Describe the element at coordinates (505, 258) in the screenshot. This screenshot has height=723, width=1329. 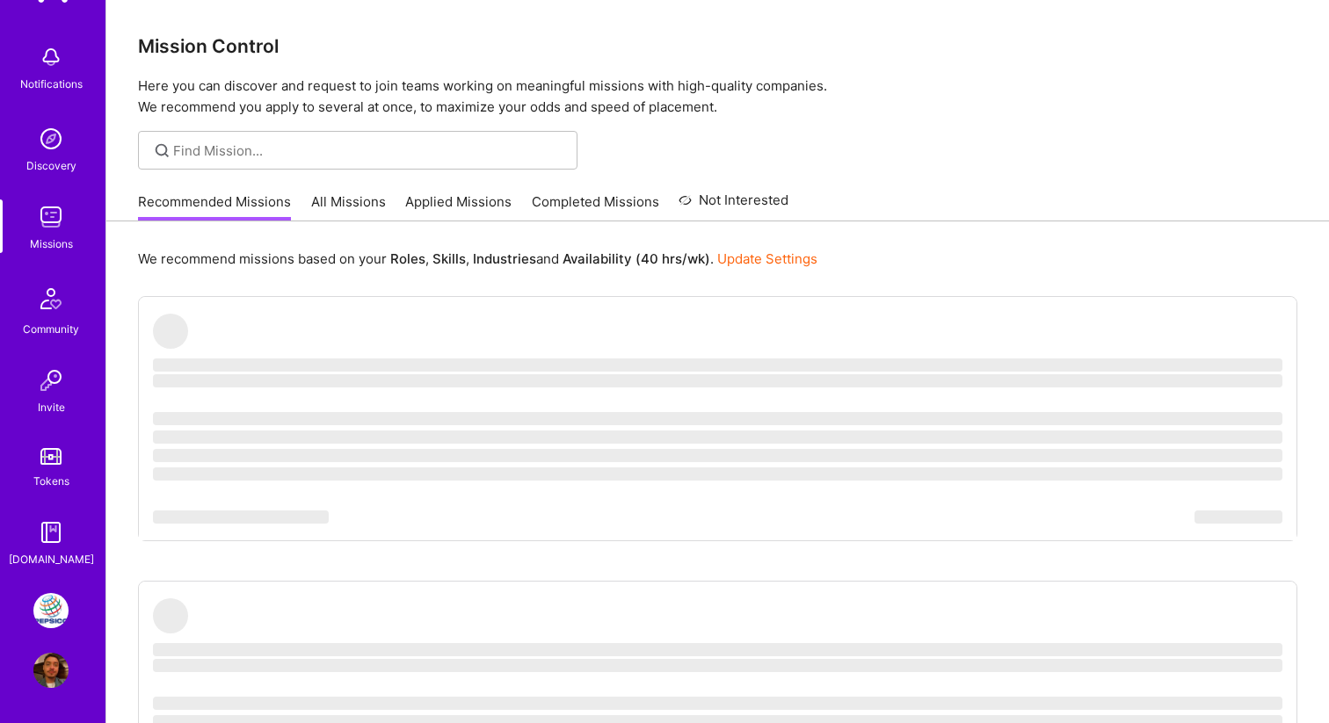
I see `b: Industries` at that location.